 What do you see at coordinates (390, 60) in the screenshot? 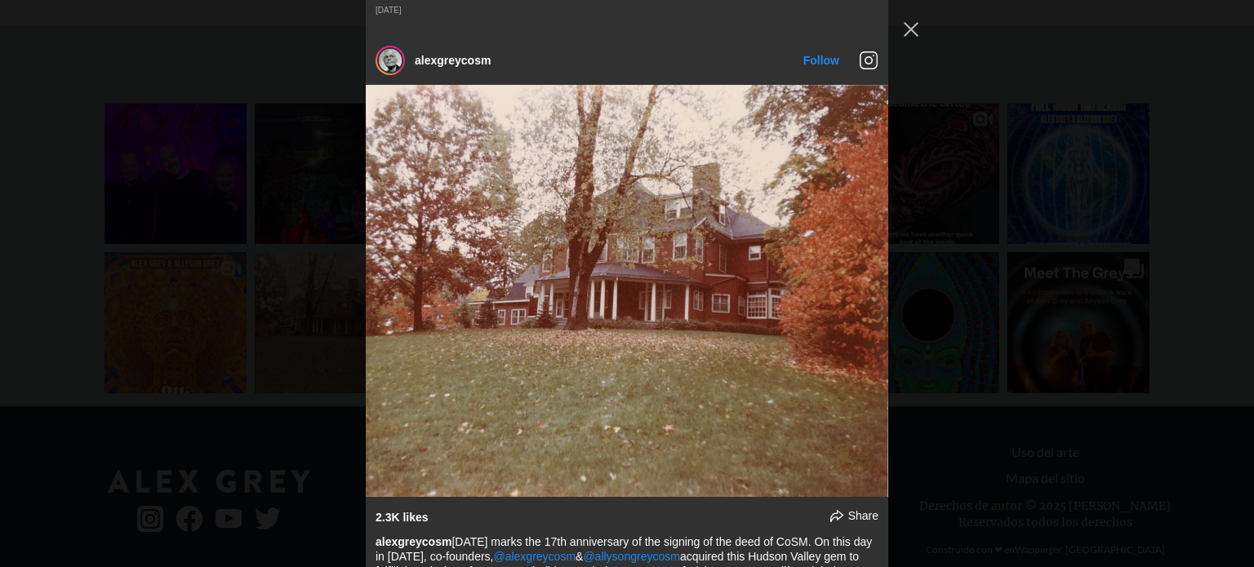
I see `img: alexgreycosm` at bounding box center [390, 60].